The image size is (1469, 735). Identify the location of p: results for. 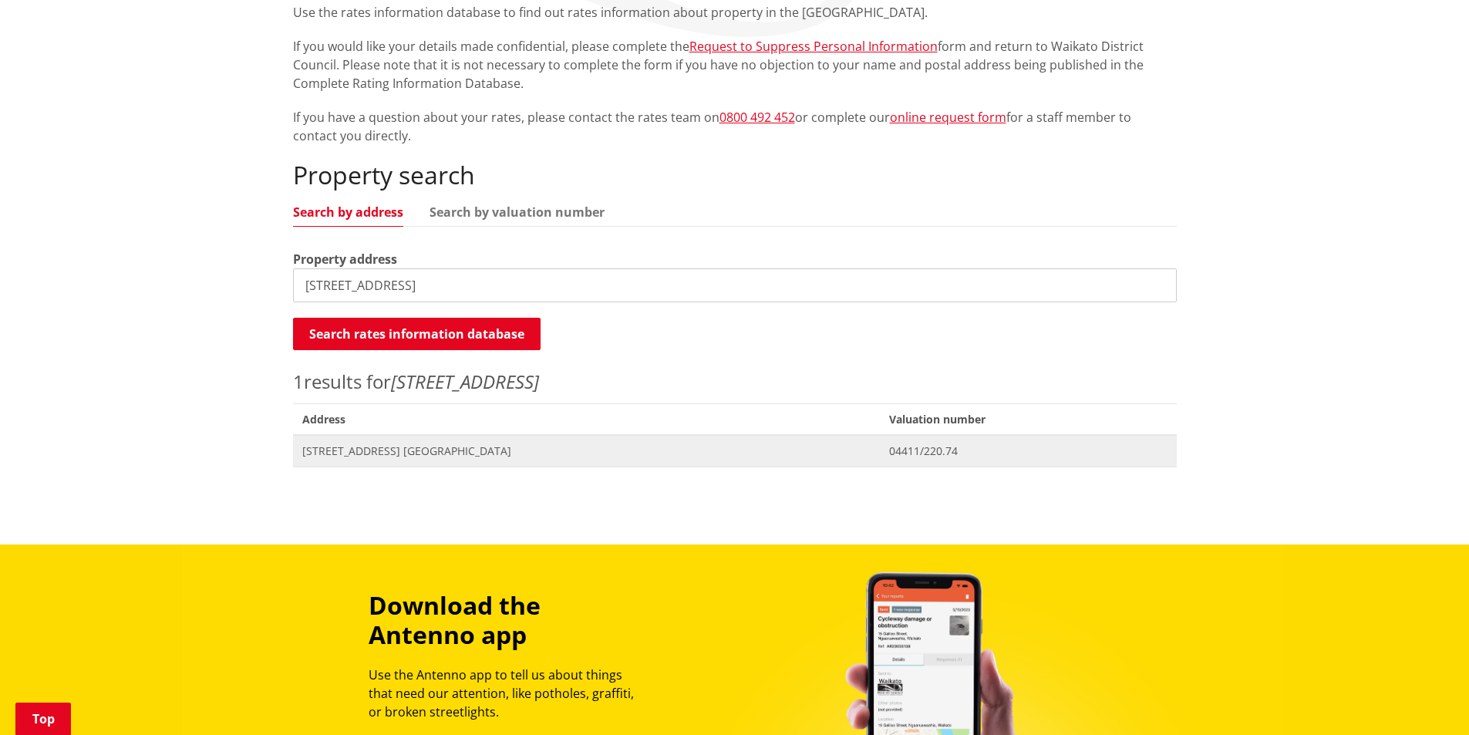
(735, 382).